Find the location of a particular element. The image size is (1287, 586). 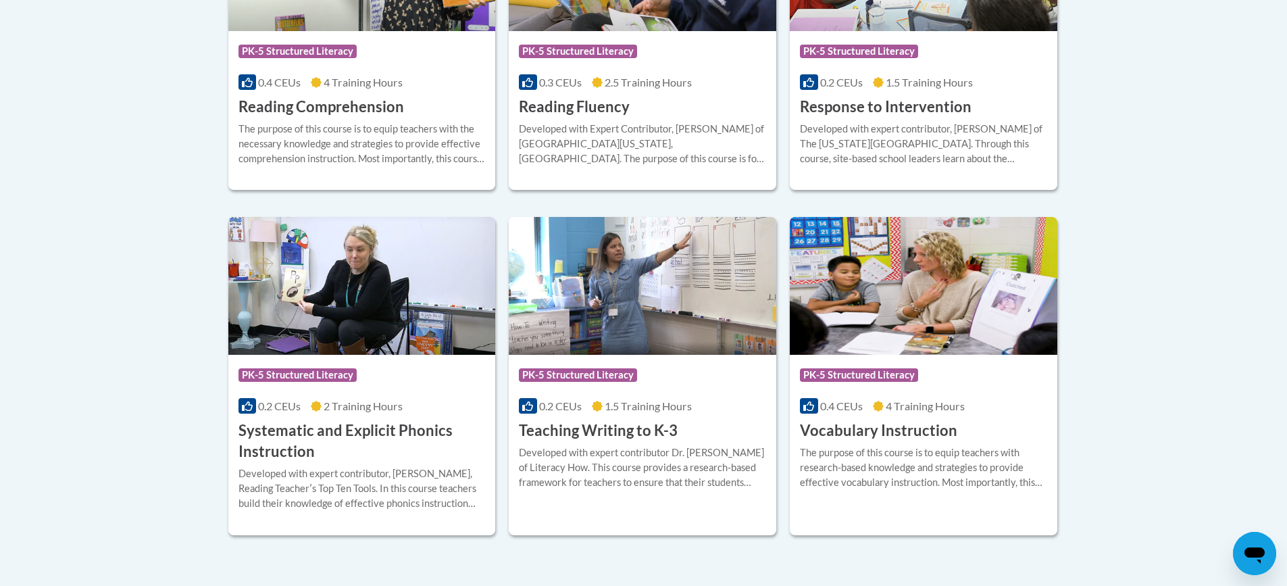

a: Course LogoPK-5 Structured Literacy0.4 CEUs4 Training Hours Vocabulary InstructionThe purpose of ... is located at coordinates (923, 376).